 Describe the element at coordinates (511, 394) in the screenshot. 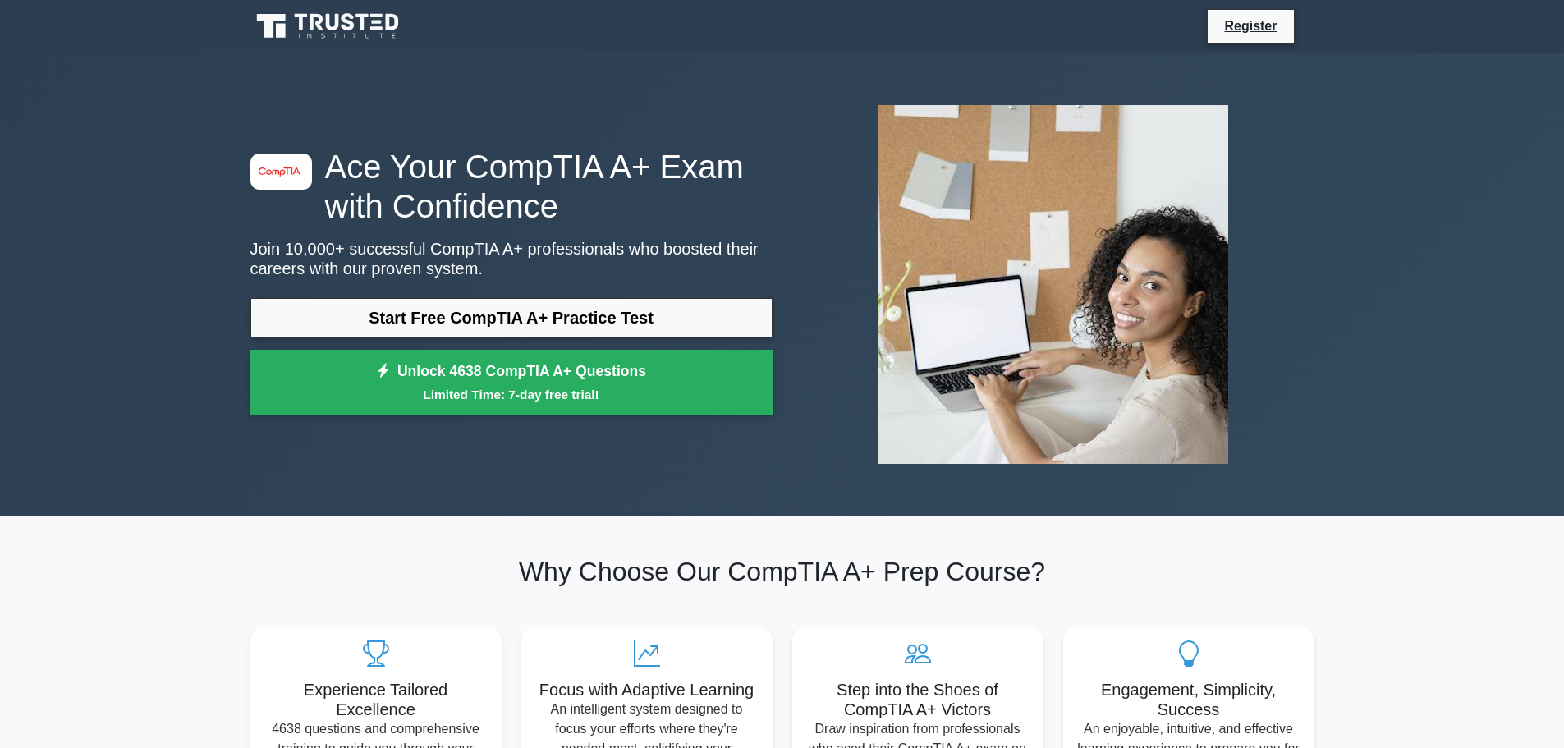

I see `small: Limited Time: 7-day free trial!` at that location.